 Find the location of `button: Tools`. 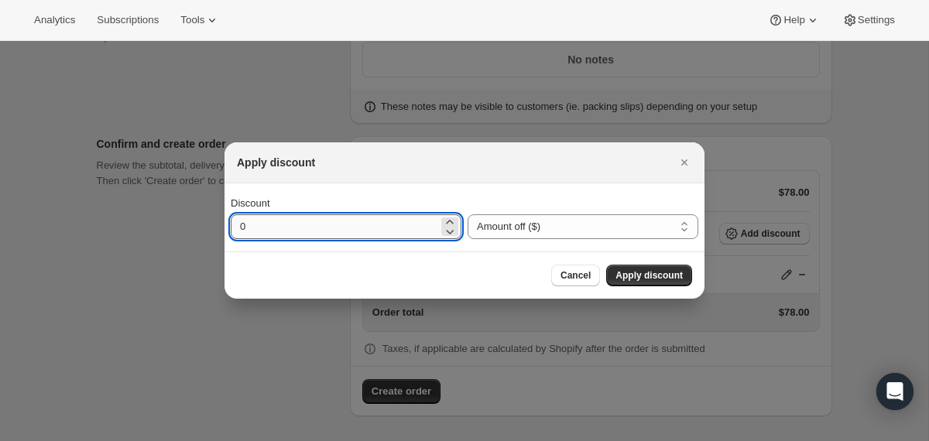

button: Tools is located at coordinates (200, 20).